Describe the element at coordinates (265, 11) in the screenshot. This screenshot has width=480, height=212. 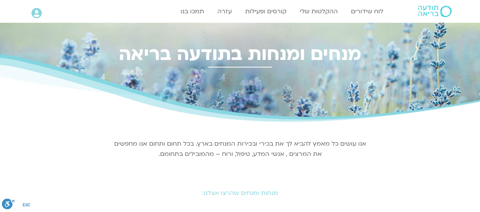
I see `a: קורסים ופעילות` at that location.